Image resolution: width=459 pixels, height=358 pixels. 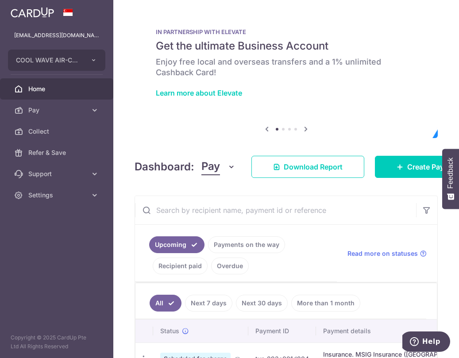 What do you see at coordinates (164, 167) in the screenshot?
I see `h4: Dashboard:` at bounding box center [164, 167].